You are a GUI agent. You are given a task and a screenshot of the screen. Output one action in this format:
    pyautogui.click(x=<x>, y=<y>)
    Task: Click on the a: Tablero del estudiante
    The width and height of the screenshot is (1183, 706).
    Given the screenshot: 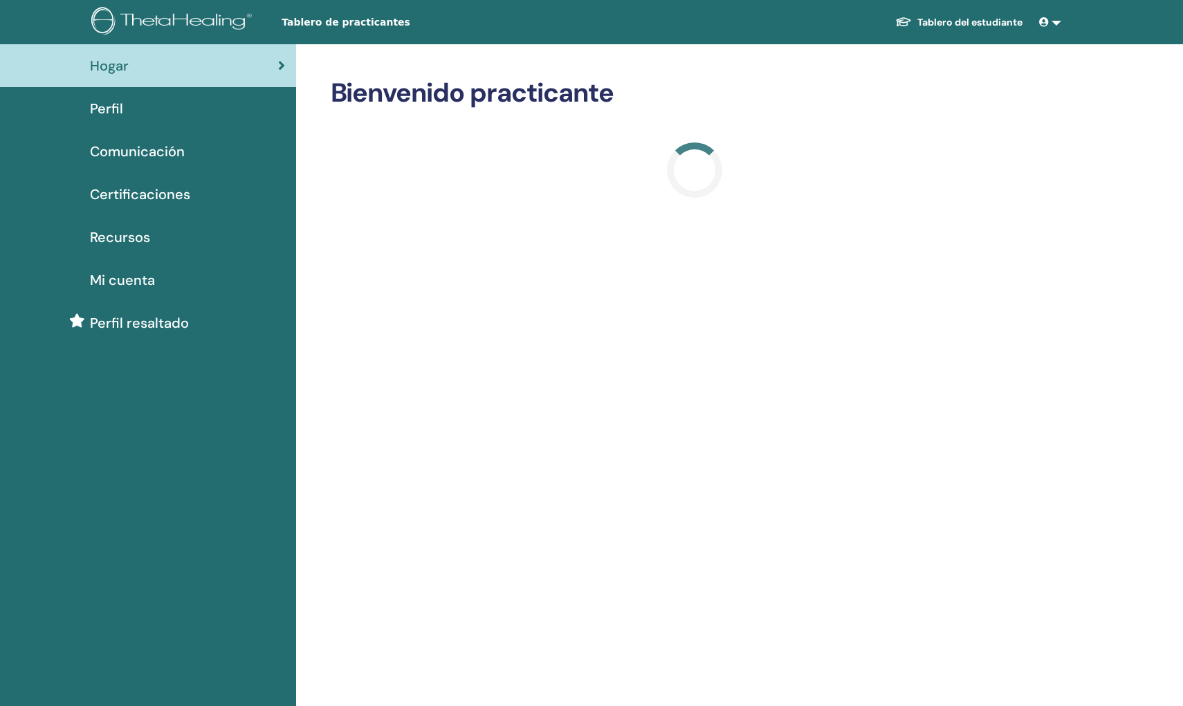 What is the action you would take?
    pyautogui.click(x=959, y=22)
    